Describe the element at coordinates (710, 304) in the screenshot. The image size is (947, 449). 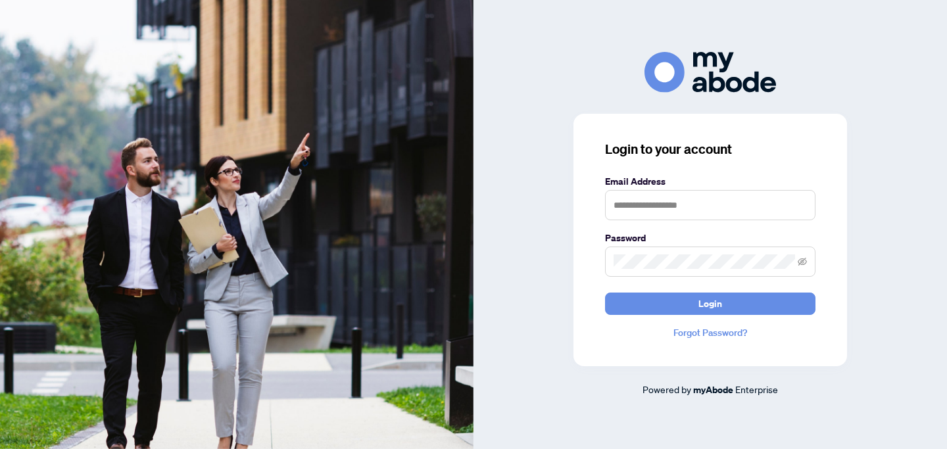
I see `span: Login` at that location.